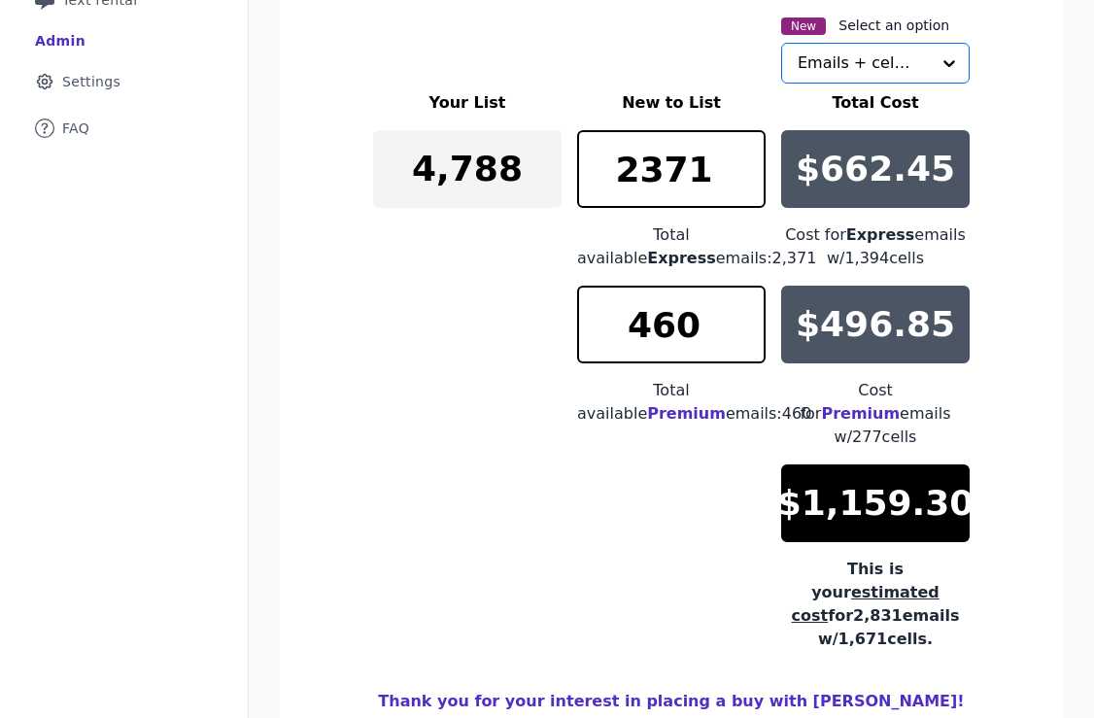 This screenshot has width=1094, height=718. What do you see at coordinates (91, 82) in the screenshot?
I see `span: Settings` at bounding box center [91, 82].